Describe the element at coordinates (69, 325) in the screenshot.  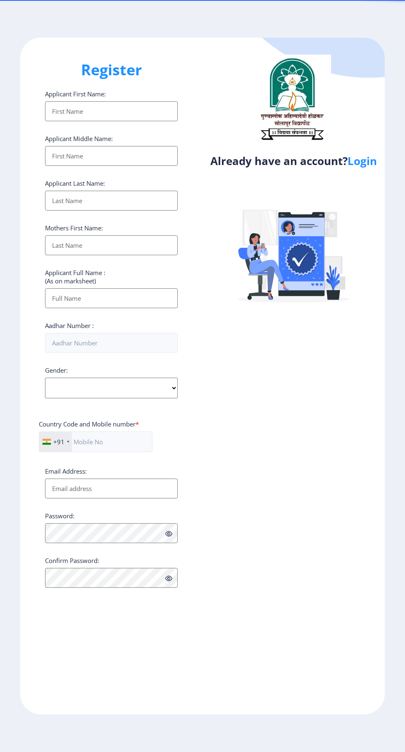
I see `label: Aadhar Number :` at that location.